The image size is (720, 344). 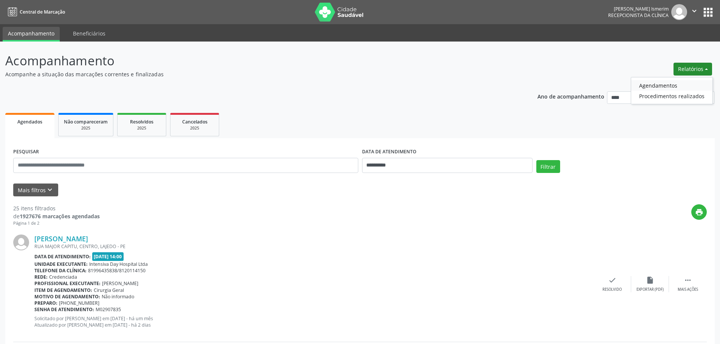 What do you see at coordinates (56, 208) in the screenshot?
I see `div: 25 itens filtrados` at bounding box center [56, 208].